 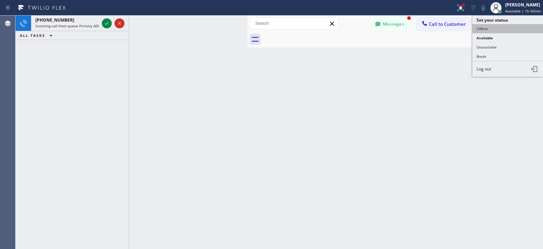 I want to click on span: ALL TASKS, so click(x=33, y=35).